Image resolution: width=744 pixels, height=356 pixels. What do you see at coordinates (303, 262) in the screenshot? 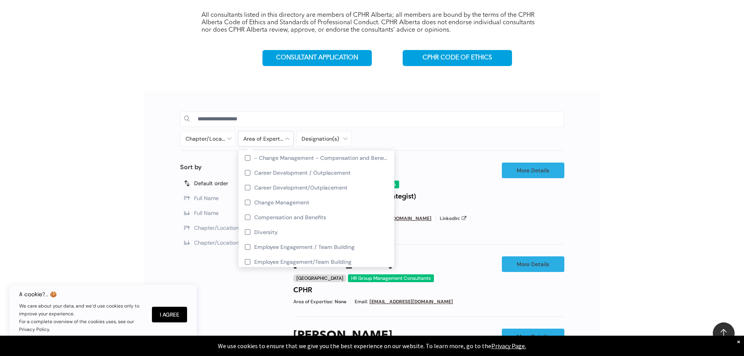
I see `span: Employee Engagement/Team Building` at bounding box center [303, 262].